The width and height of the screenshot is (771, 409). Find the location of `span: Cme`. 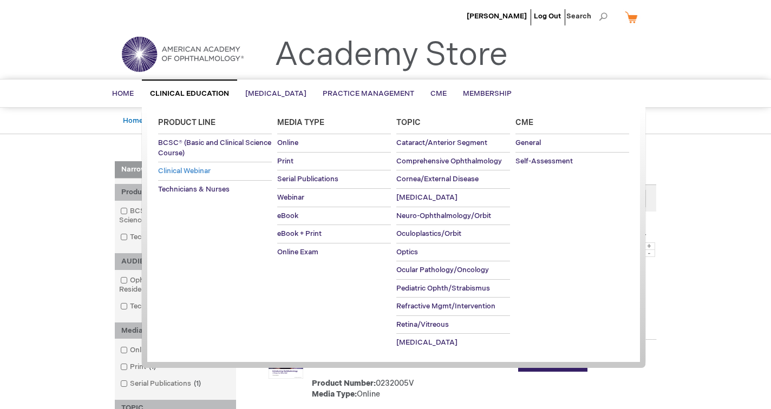

span: Cme is located at coordinates (524, 122).